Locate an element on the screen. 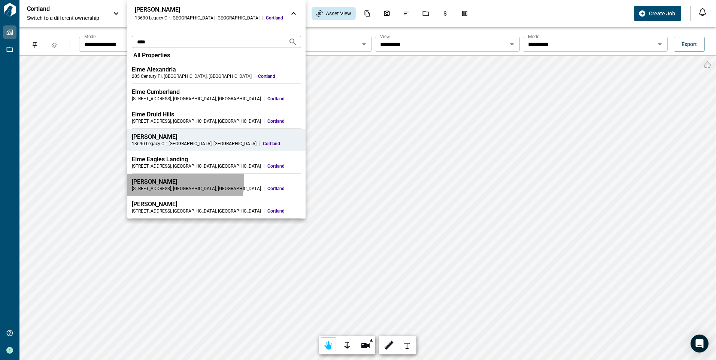  div: Open Intercom Messenger is located at coordinates (699, 344).